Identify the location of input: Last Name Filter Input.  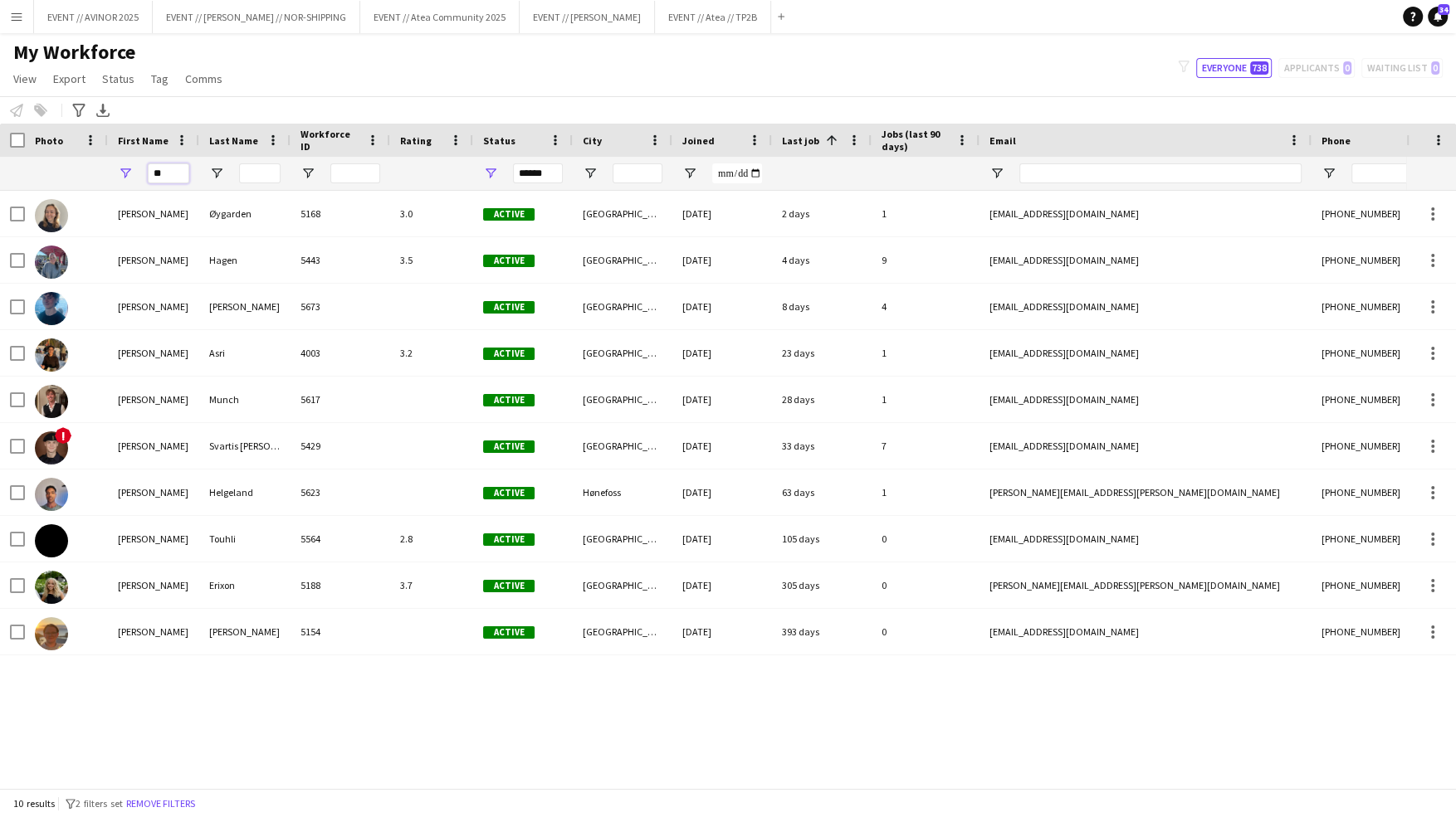
(259, 173).